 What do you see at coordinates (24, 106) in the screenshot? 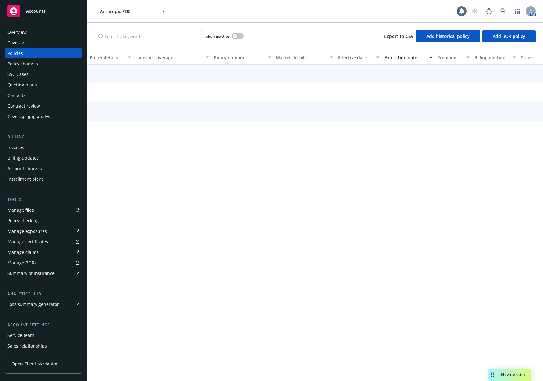
I see `div: Contract review` at bounding box center [24, 106].